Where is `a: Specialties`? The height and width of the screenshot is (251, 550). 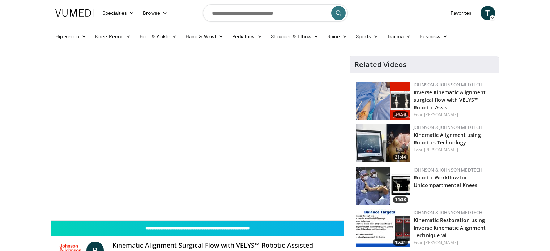
a: Specialties is located at coordinates (118, 13).